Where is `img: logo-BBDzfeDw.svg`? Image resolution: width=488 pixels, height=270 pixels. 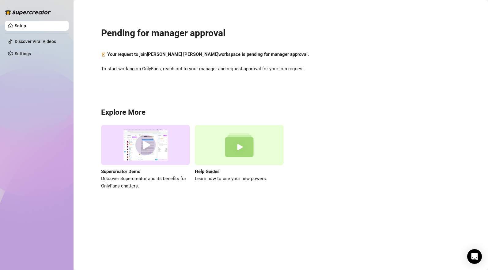 img: logo-BBDzfeDw.svg is located at coordinates (28, 12).